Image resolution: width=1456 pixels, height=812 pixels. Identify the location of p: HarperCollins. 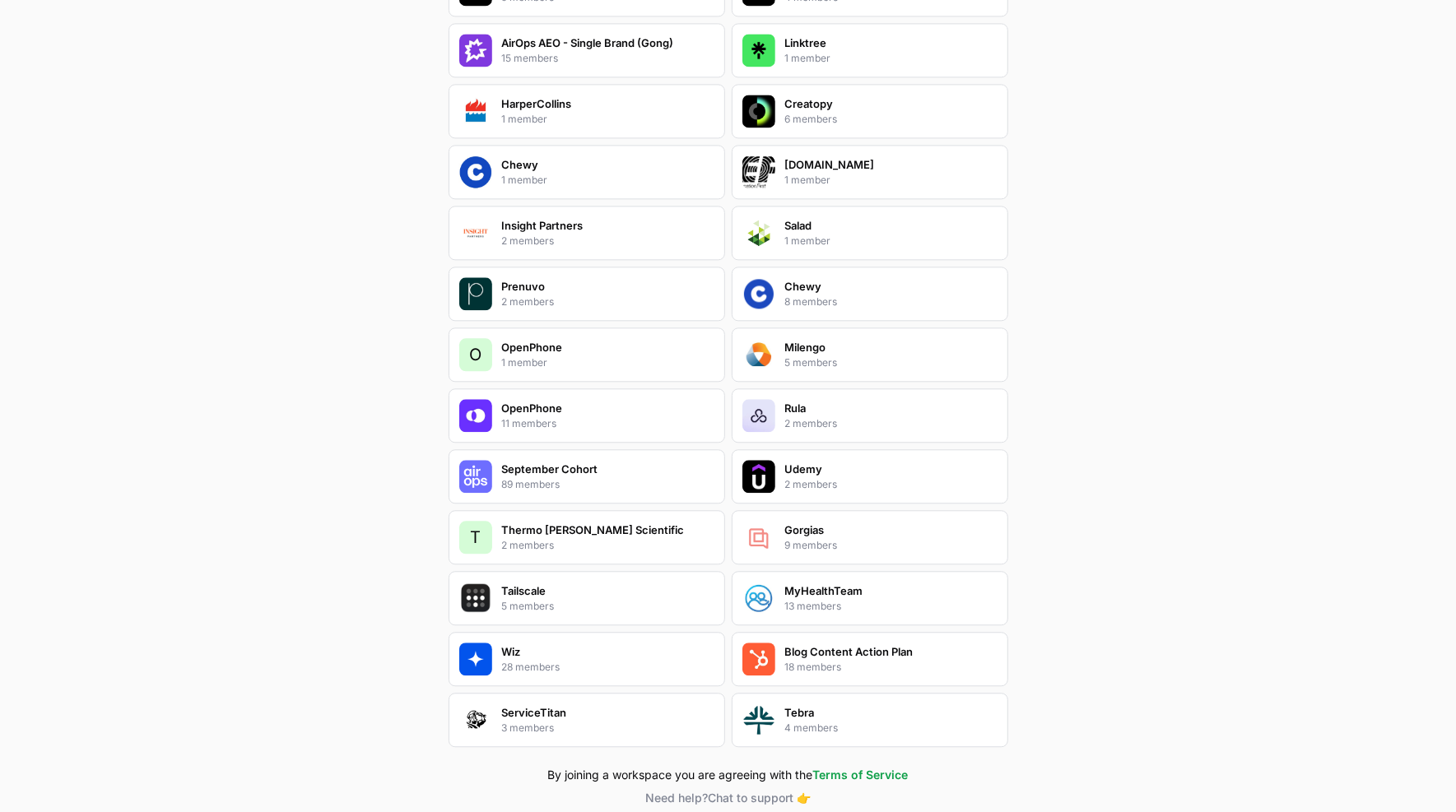
(537, 104).